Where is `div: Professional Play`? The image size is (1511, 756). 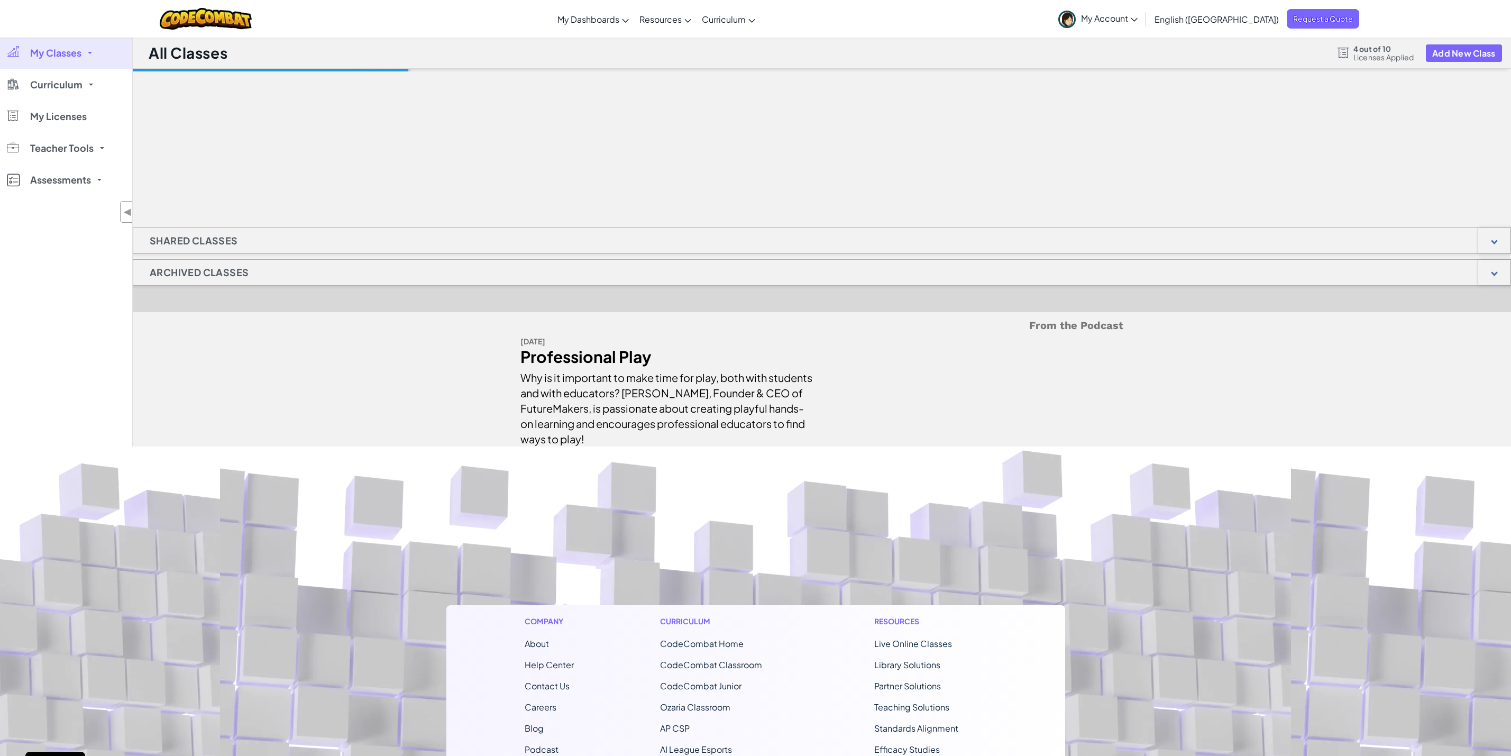 div: Professional Play is located at coordinates (667, 356).